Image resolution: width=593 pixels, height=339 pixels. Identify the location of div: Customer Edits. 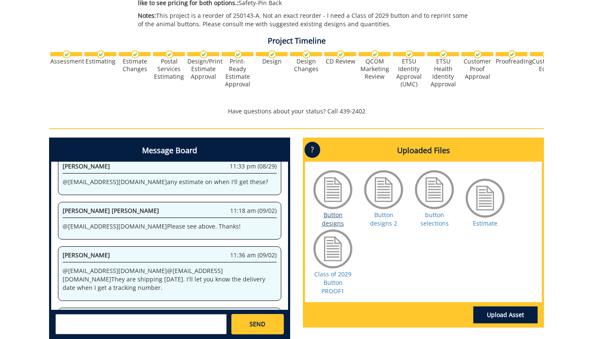
(545, 65).